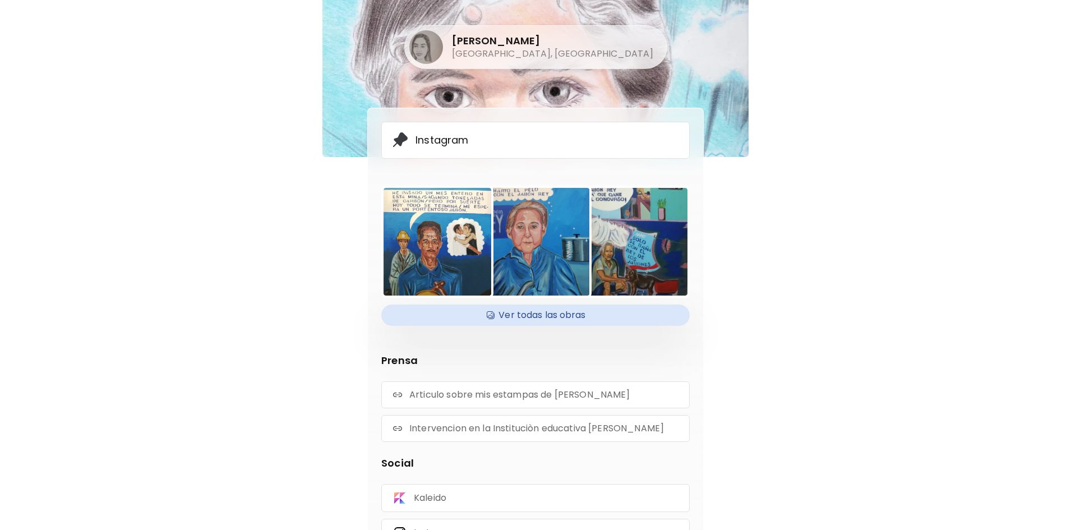  What do you see at coordinates (536, 315) in the screenshot?
I see `h4: Ver todas las obras` at bounding box center [536, 315].